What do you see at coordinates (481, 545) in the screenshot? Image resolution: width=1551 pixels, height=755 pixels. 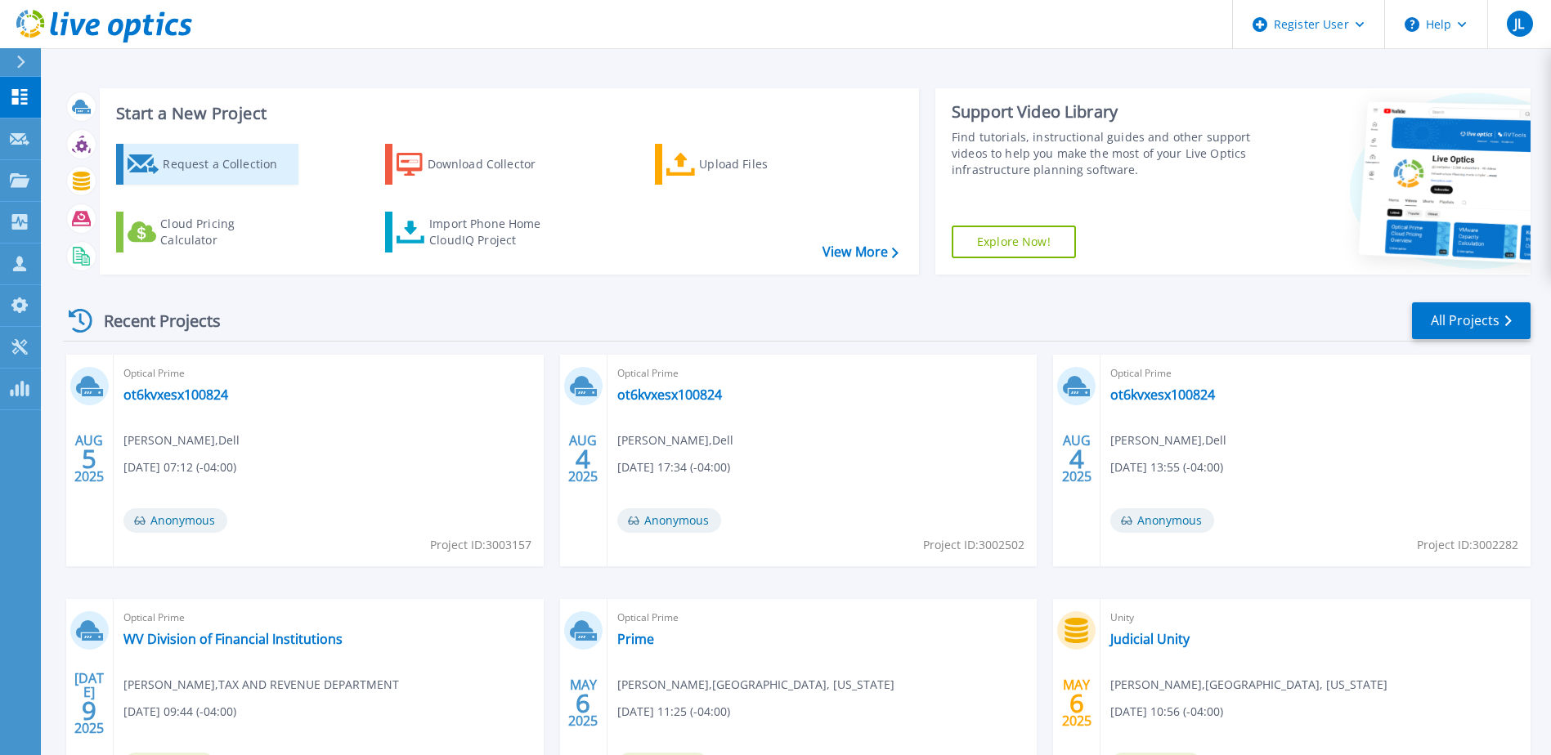 I see `span: Project ID: 3003157` at bounding box center [481, 545].